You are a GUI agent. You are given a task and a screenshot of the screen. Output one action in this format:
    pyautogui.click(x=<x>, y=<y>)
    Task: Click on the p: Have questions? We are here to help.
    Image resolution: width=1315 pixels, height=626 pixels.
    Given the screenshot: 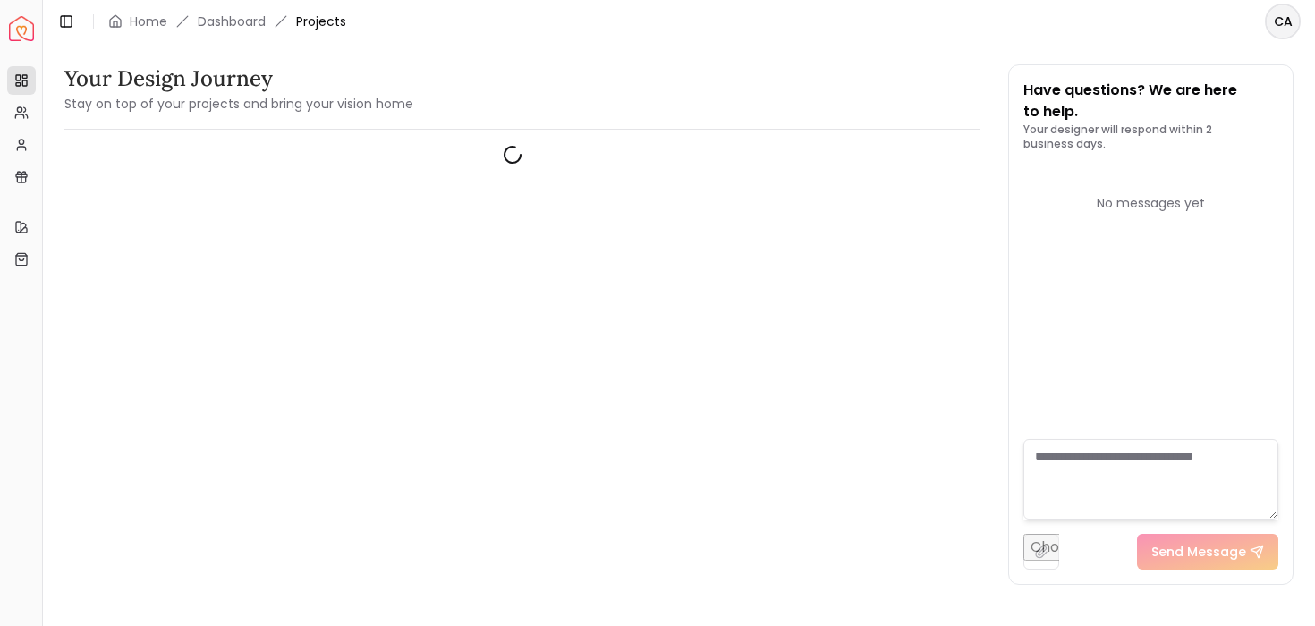 What is the action you would take?
    pyautogui.click(x=1152, y=101)
    